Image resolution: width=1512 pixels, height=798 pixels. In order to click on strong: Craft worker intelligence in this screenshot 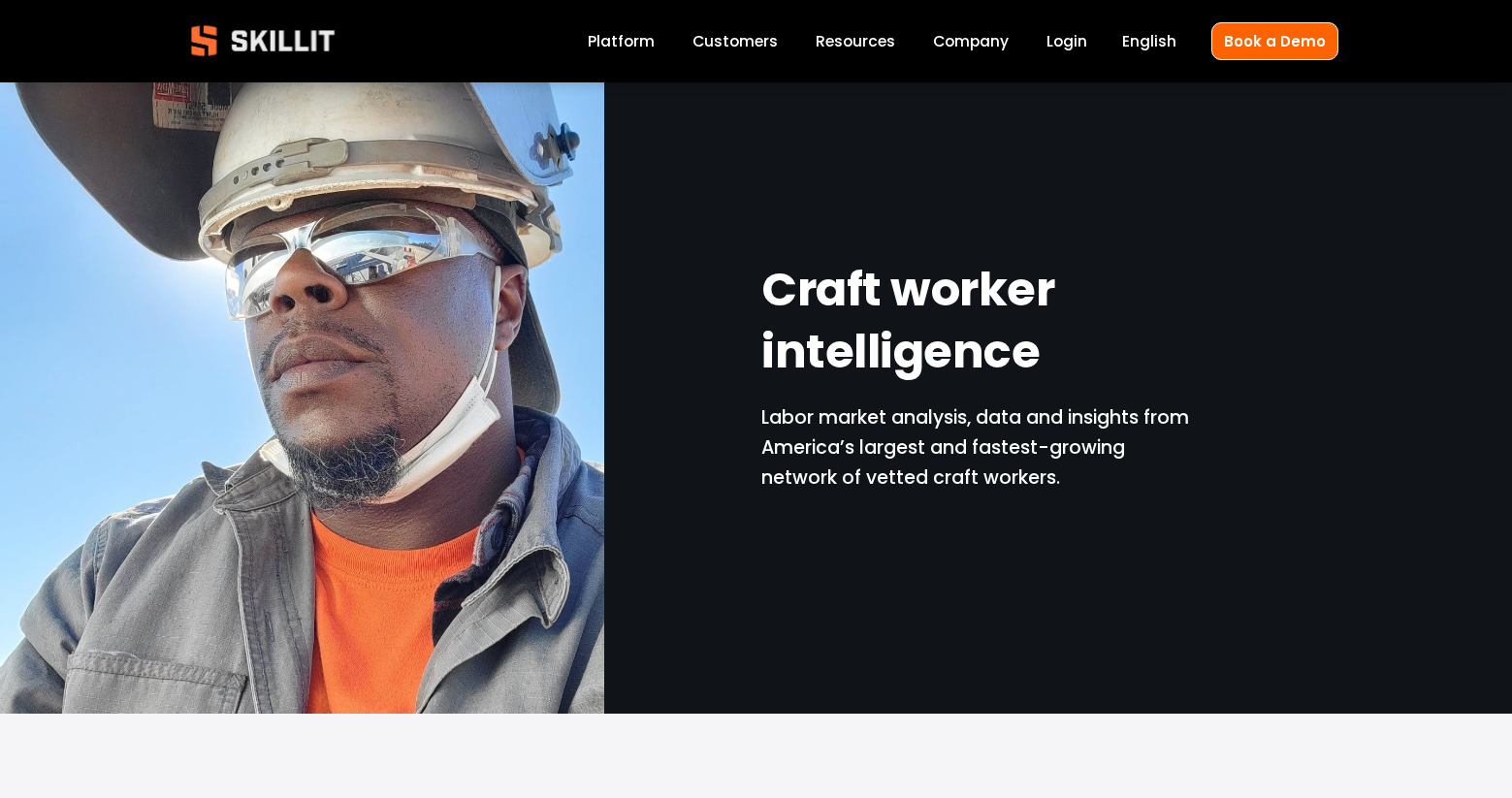, I will do `click(913, 324)`.